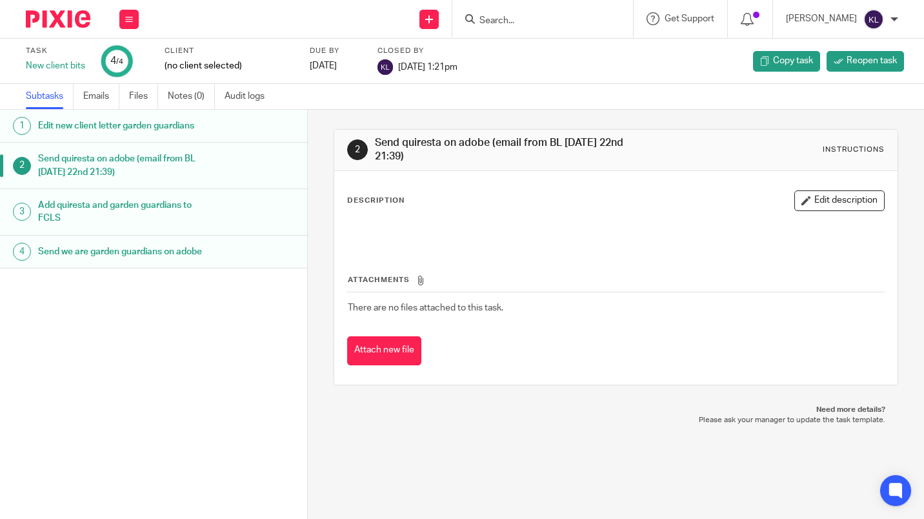 Image resolution: width=924 pixels, height=519 pixels. I want to click on label: Client, so click(229, 51).